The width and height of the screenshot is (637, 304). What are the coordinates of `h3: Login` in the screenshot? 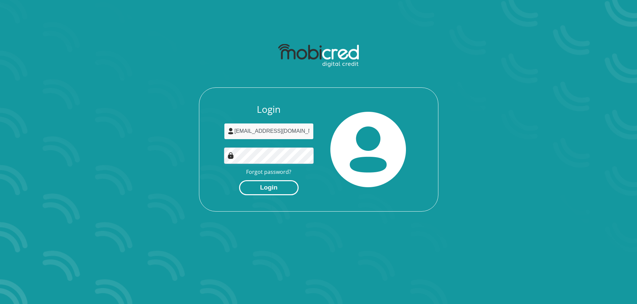 It's located at (269, 110).